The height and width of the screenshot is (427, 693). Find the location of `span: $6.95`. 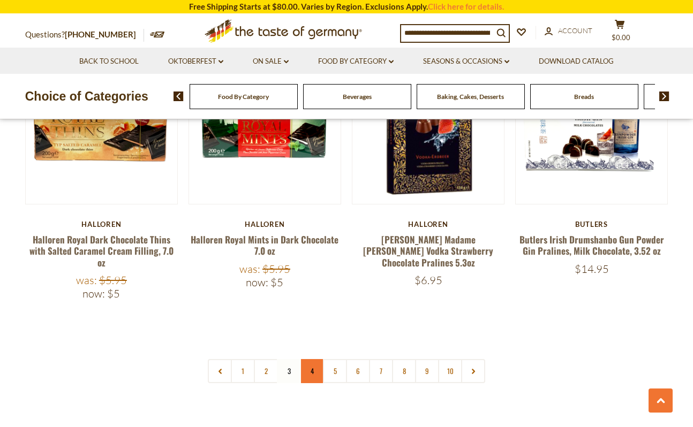

span: $6.95 is located at coordinates (429, 280).